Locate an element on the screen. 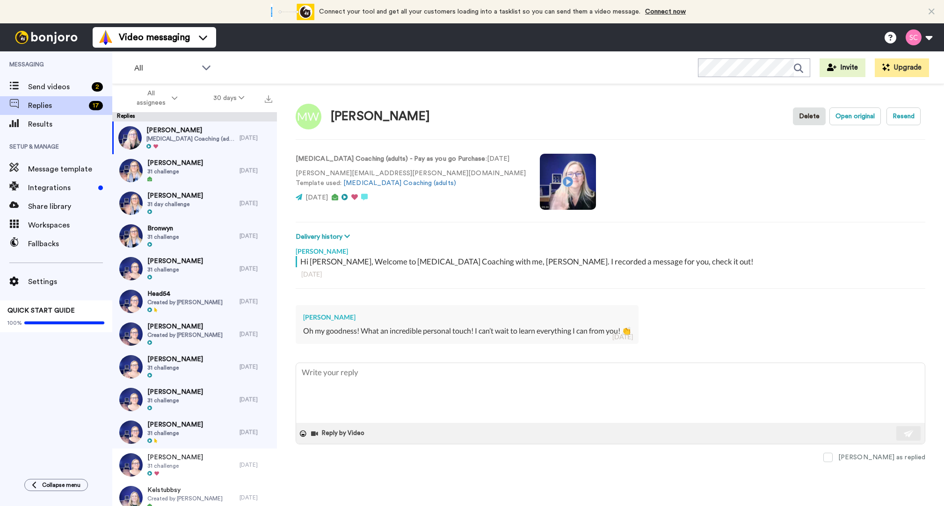 This screenshot has height=506, width=944. button: Export all results that match these filters now. is located at coordinates (268, 98).